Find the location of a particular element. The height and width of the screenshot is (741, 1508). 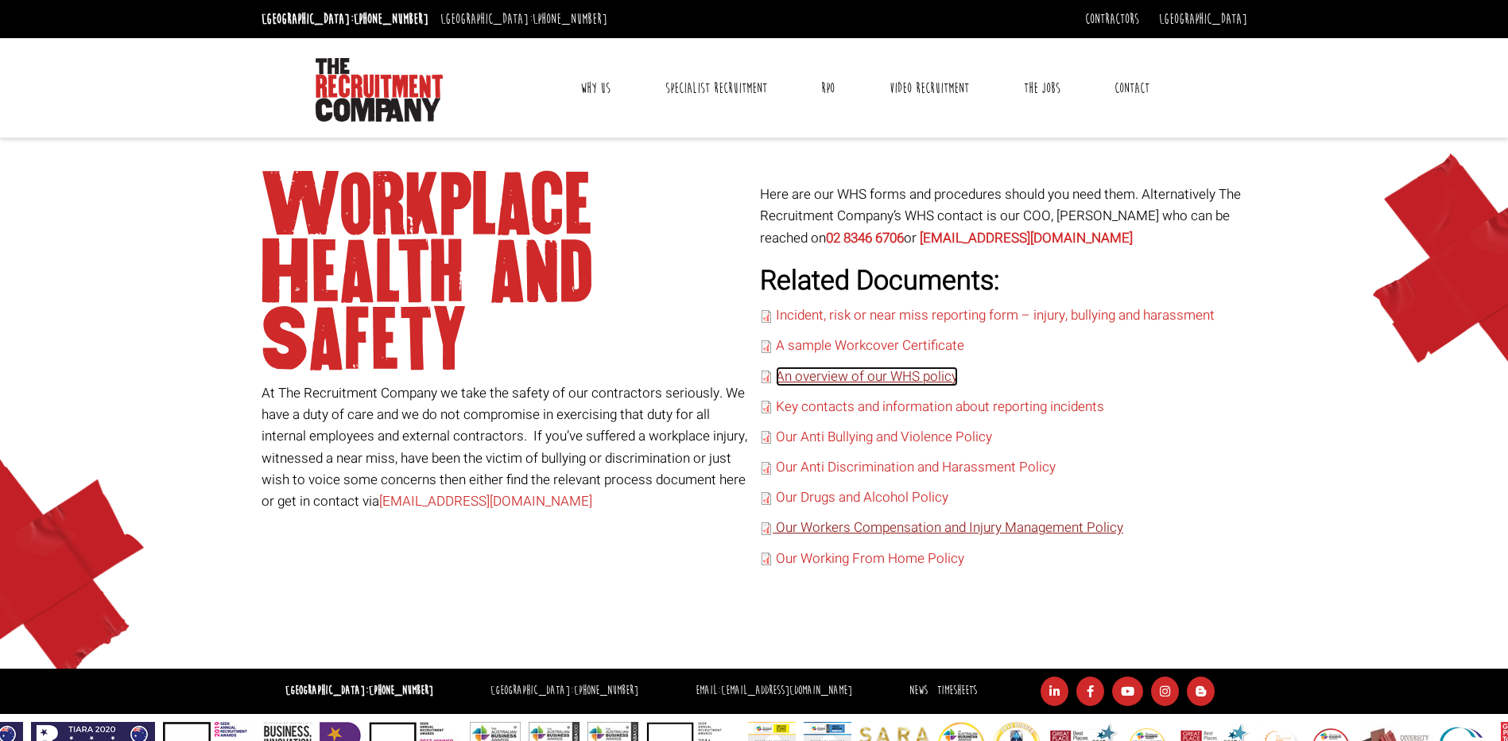

img: The Recruitment Company is located at coordinates (379, 90).